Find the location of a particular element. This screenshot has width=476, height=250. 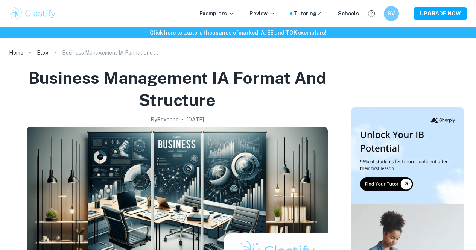

p: Review is located at coordinates (262, 14).